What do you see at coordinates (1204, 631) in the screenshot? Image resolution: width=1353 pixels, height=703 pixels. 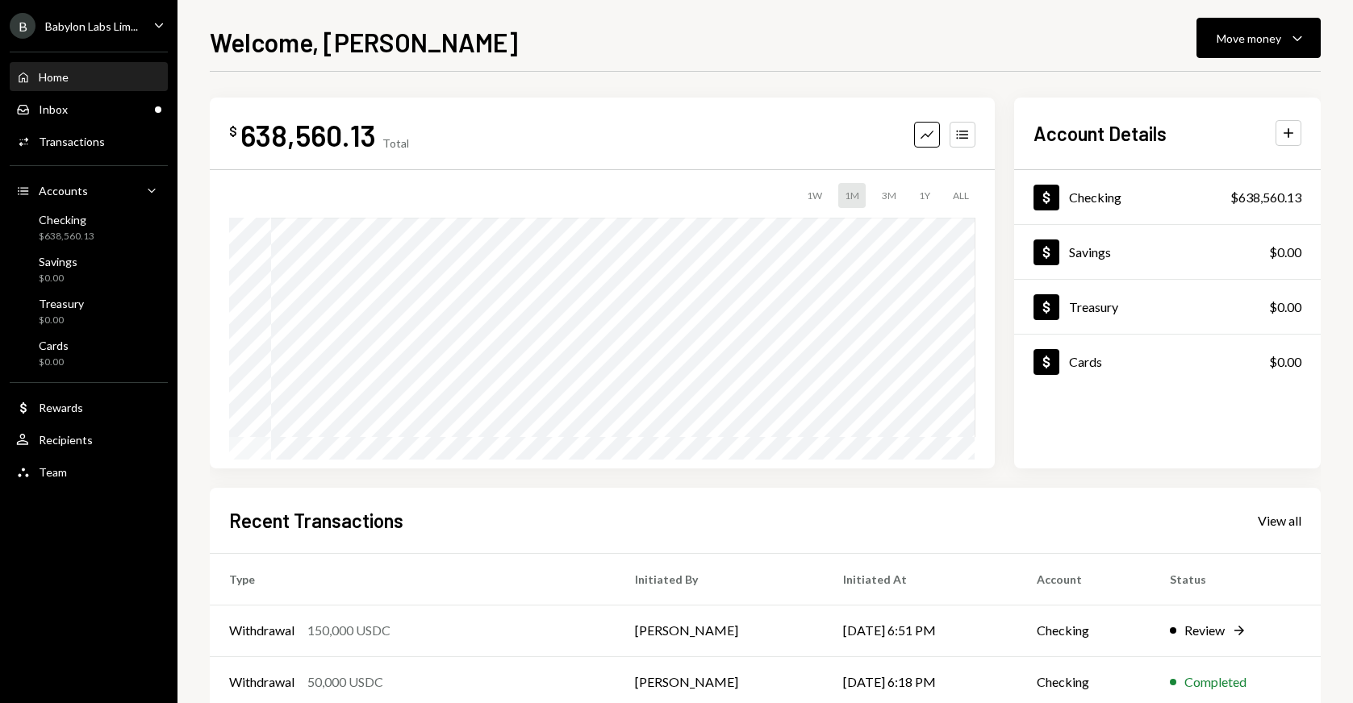 I see `div: Review` at bounding box center [1204, 631].